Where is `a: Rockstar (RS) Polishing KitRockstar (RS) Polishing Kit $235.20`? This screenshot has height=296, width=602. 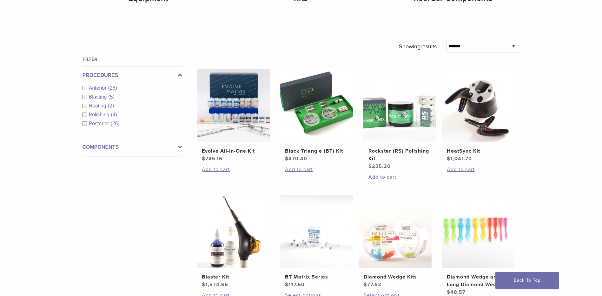
a: Rockstar (RS) Polishing KitRockstar (RS) Polishing Kit $235.20 is located at coordinates (400, 119).